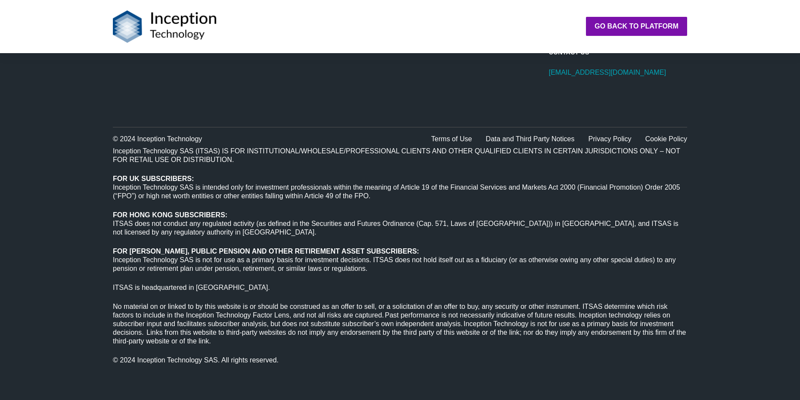  What do you see at coordinates (182, 139) in the screenshot?
I see `div: © 2024 Inception Technology` at bounding box center [182, 139].